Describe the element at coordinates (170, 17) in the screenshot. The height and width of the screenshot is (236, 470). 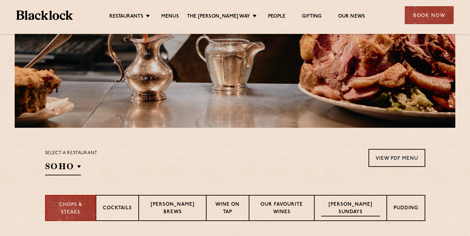
I see `a: Menus` at that location.